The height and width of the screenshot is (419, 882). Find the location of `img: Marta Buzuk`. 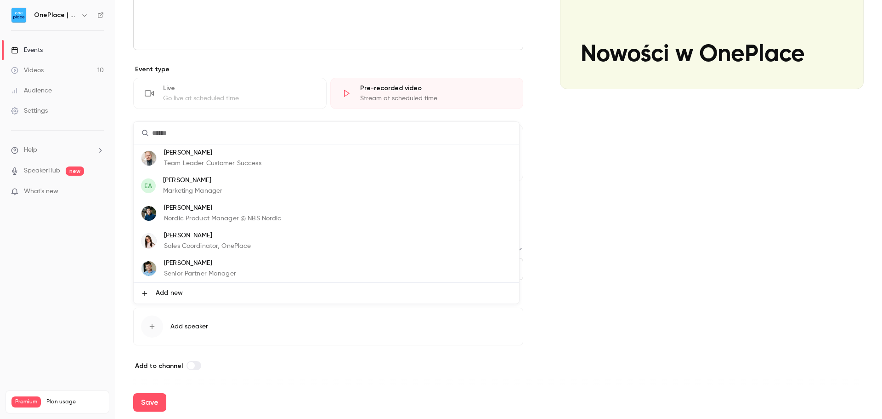

img: Marta Buzuk is located at coordinates (149, 241).